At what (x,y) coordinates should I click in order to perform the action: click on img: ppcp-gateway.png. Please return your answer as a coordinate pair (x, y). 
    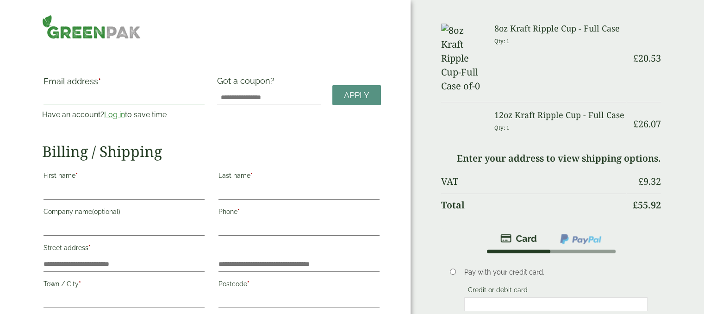
    Looking at the image, I should click on (580, 239).